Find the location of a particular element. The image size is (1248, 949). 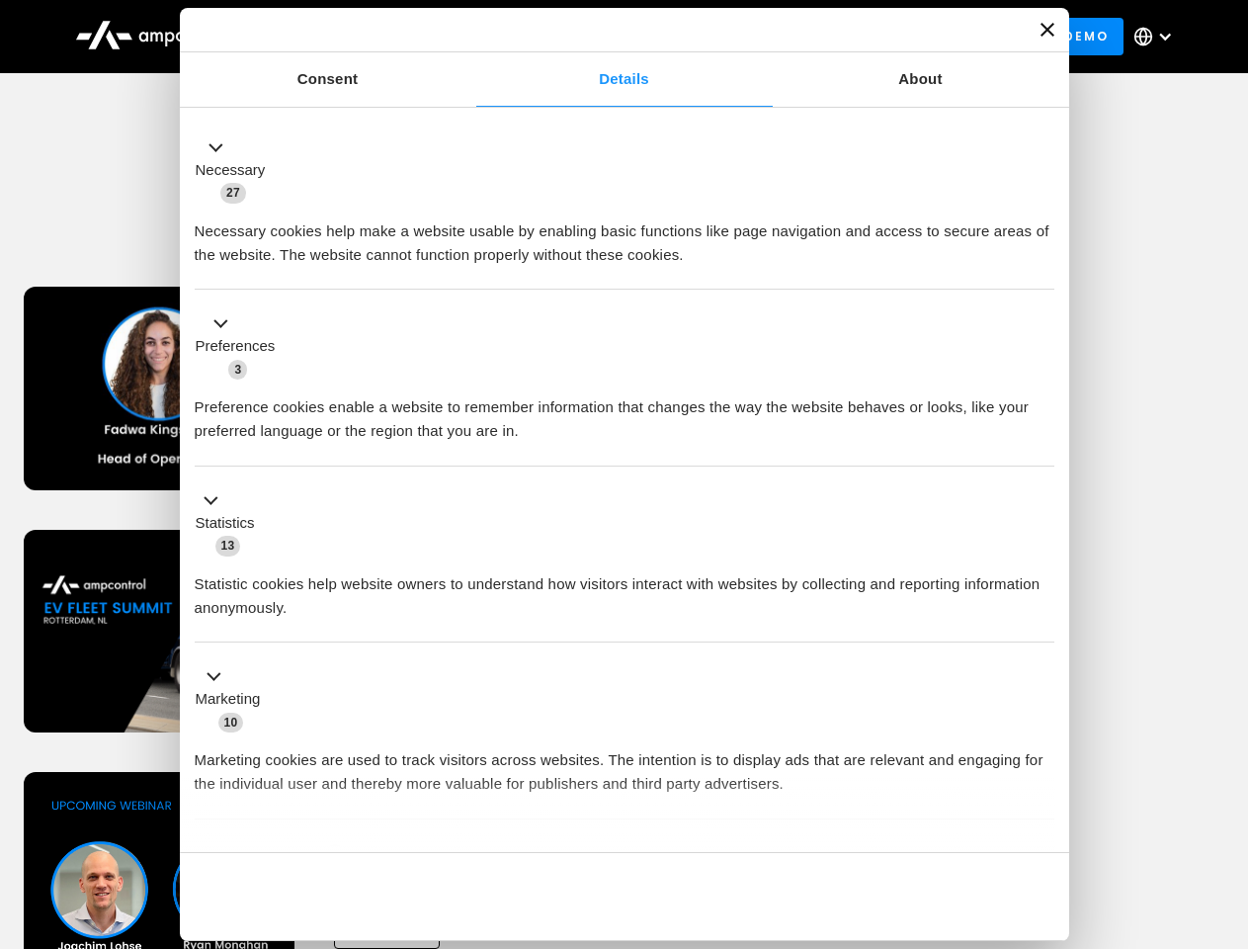

span: 10 is located at coordinates (231, 722).